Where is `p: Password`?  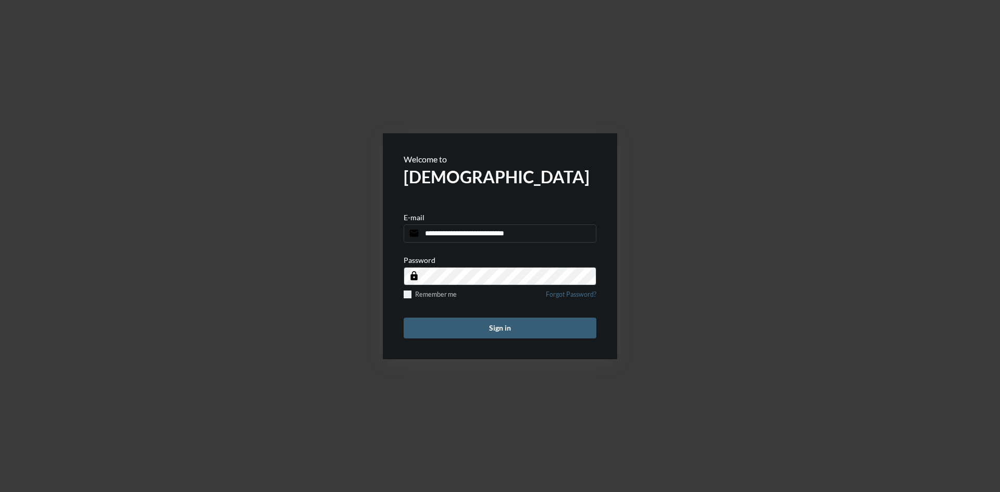 p: Password is located at coordinates (419, 260).